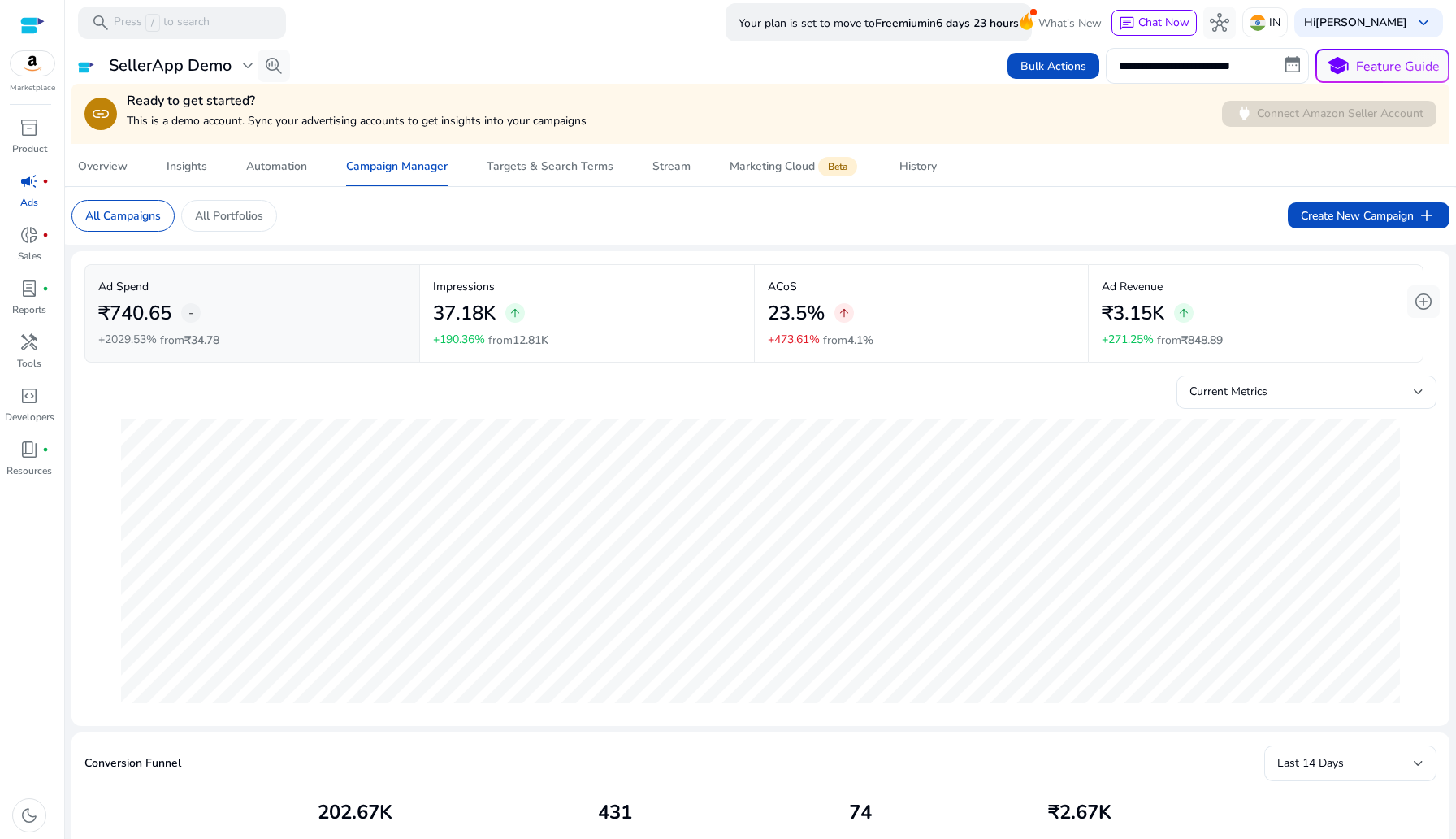 This screenshot has width=1456, height=839. Describe the element at coordinates (1368, 216) in the screenshot. I see `button: Create New Campaignadd` at that location.